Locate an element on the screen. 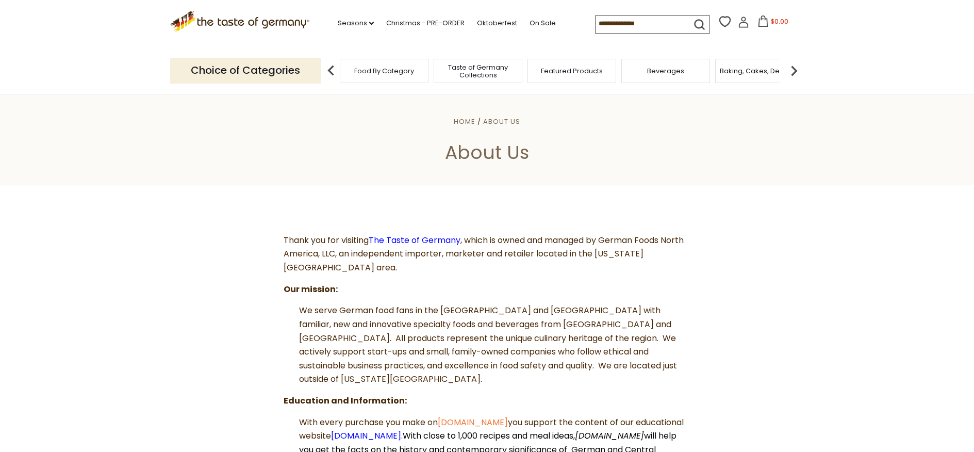 This screenshot has width=974, height=452. span: The Taste of Germany is located at coordinates (414, 240).